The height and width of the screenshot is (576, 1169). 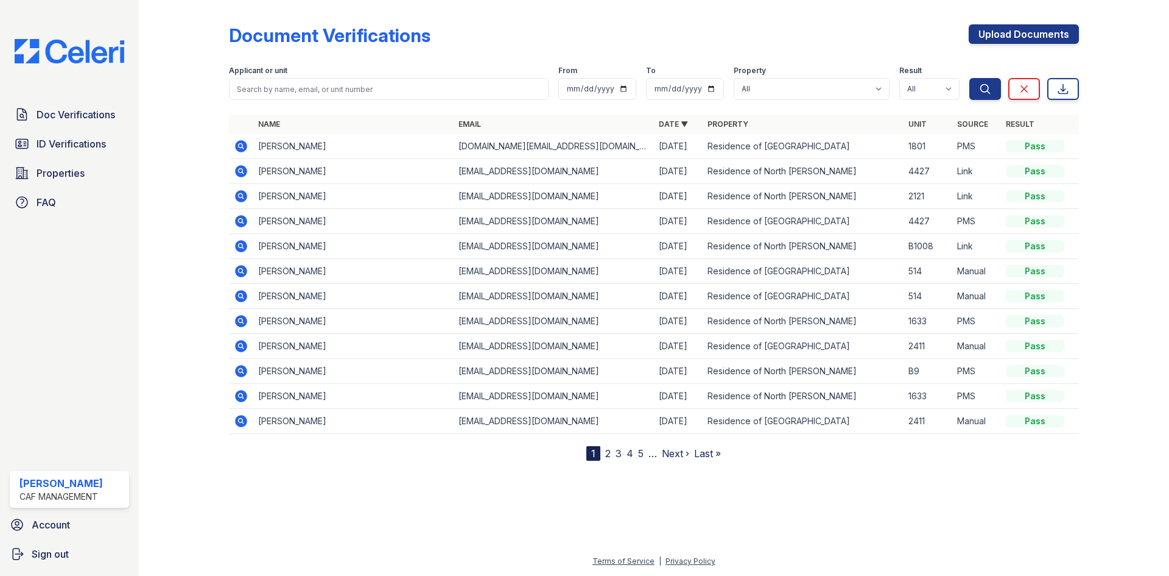 What do you see at coordinates (568, 71) in the screenshot?
I see `label: From` at bounding box center [568, 71].